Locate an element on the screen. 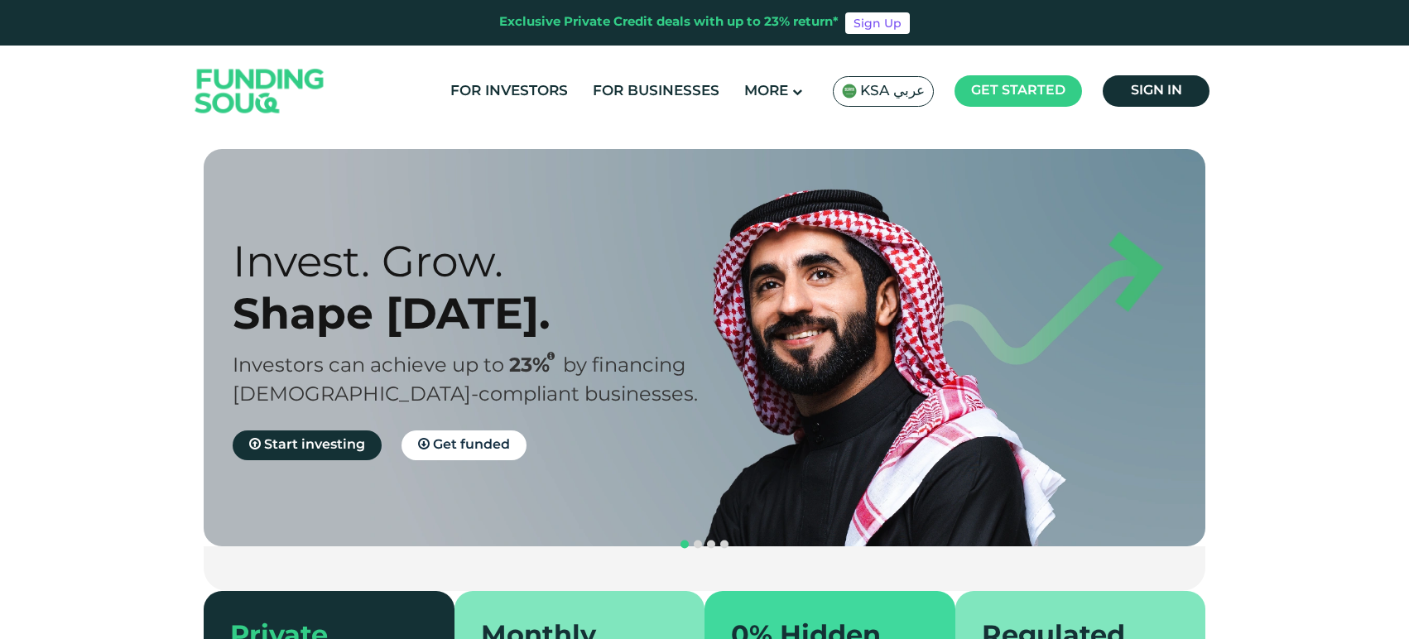 The width and height of the screenshot is (1409, 639). span: Investors can achieve up to is located at coordinates (368, 366).